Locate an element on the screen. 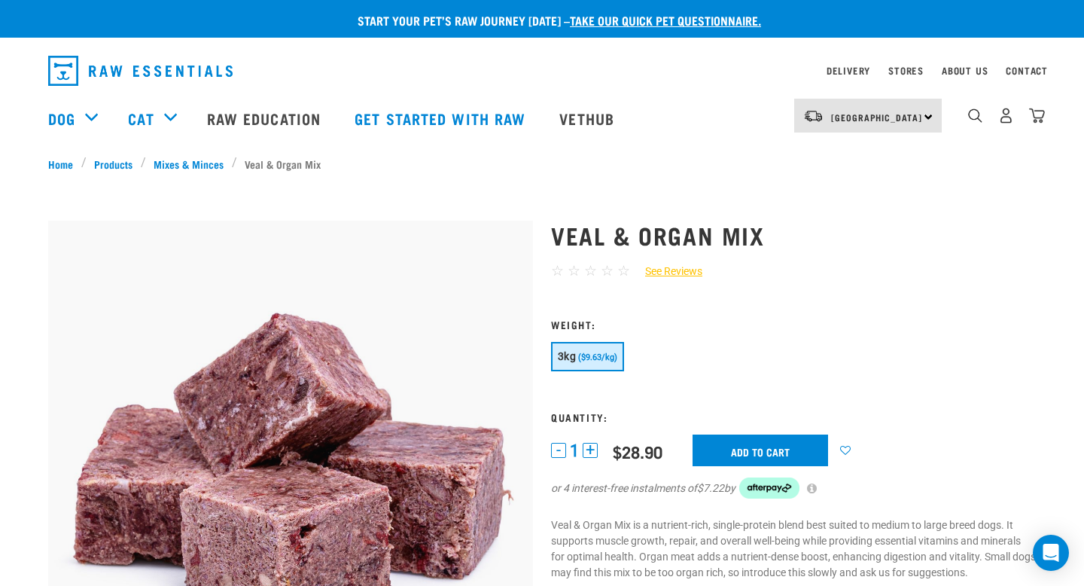 This screenshot has height=586, width=1084. button: 3kg ($9.63/kg) is located at coordinates (587, 356).